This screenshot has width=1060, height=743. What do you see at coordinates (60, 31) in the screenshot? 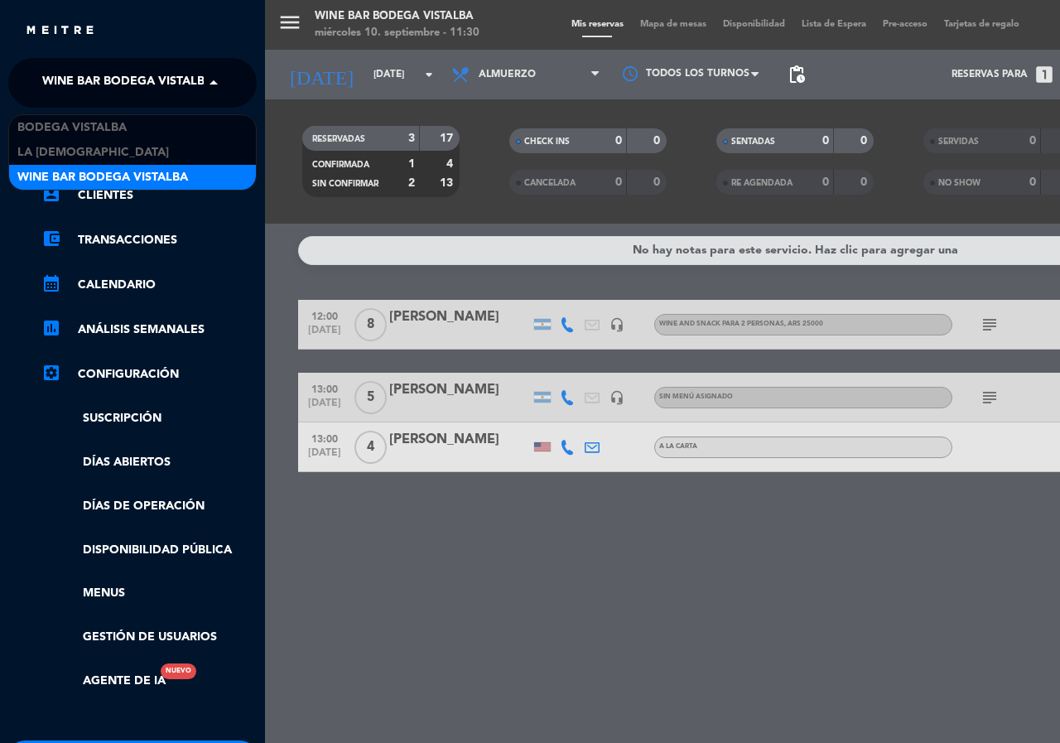
I see `img: MEITRE` at bounding box center [60, 31].